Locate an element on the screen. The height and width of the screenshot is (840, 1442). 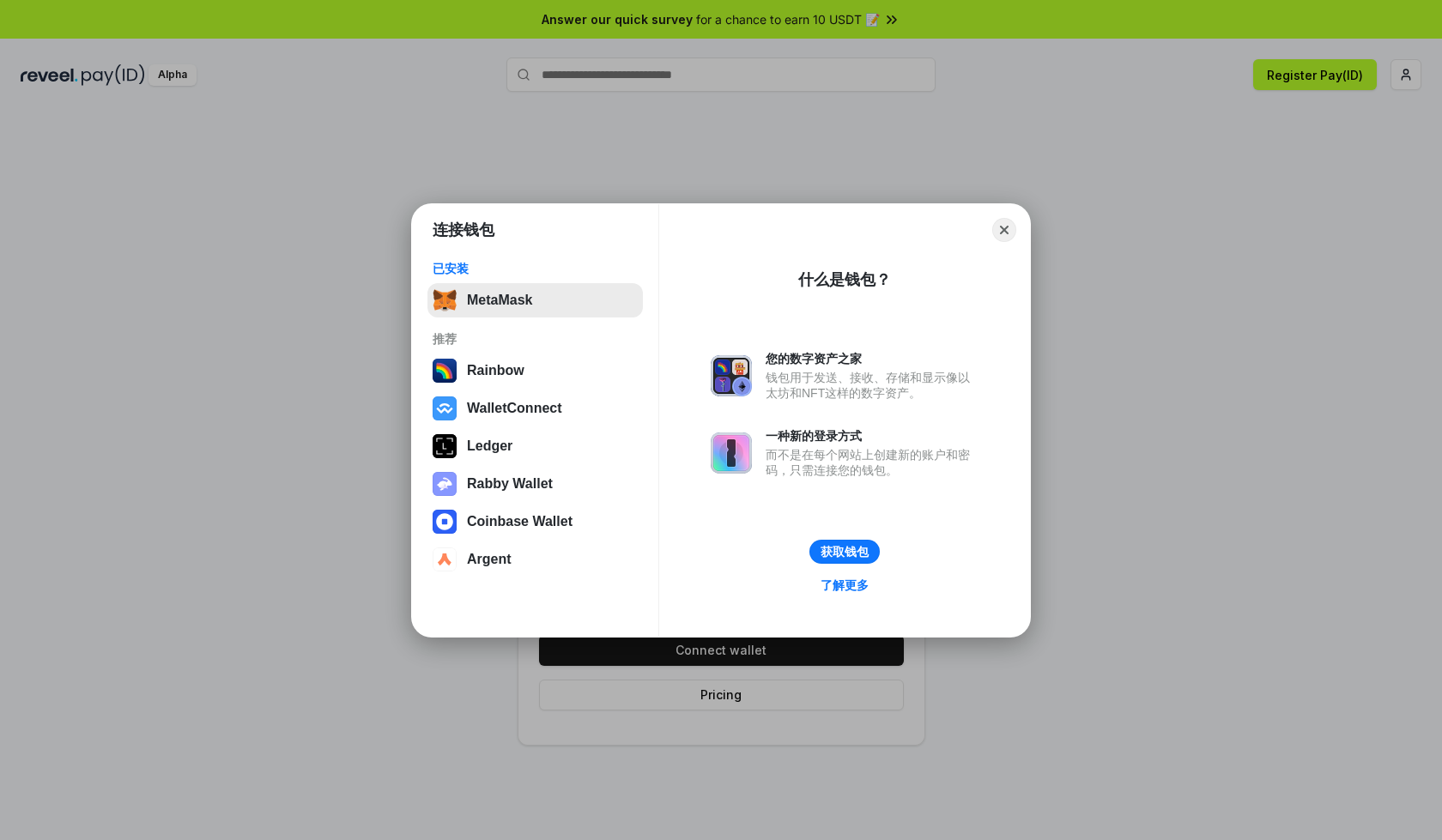
h1: 连接钱包 is located at coordinates (463, 230).